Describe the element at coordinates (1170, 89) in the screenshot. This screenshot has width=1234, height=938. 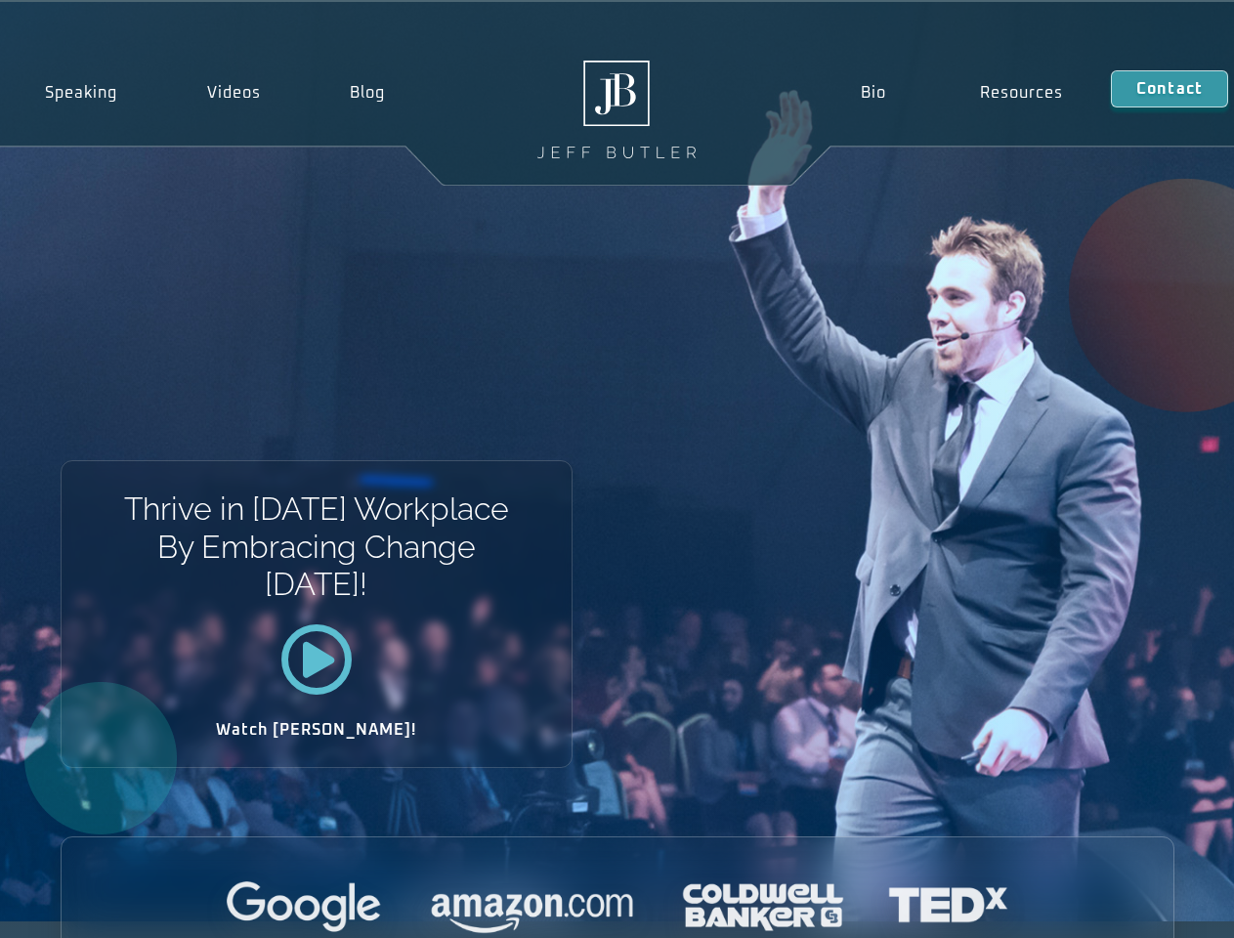
I see `span: Contact` at that location.